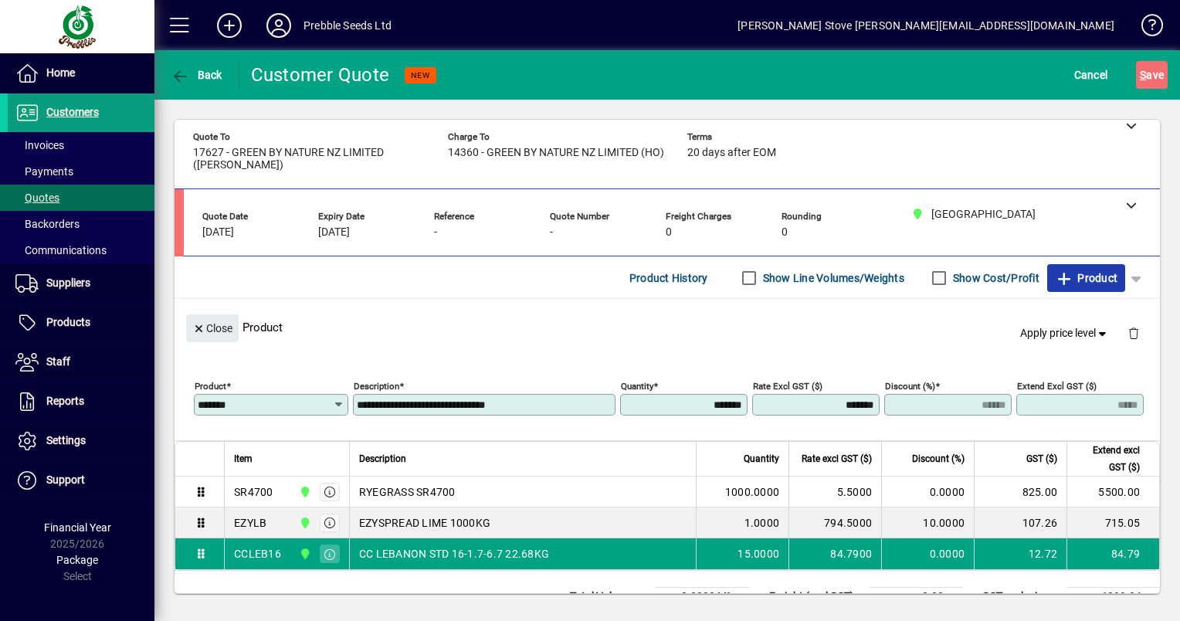  Describe the element at coordinates (382, 459) in the screenshot. I see `span: Description` at that location.